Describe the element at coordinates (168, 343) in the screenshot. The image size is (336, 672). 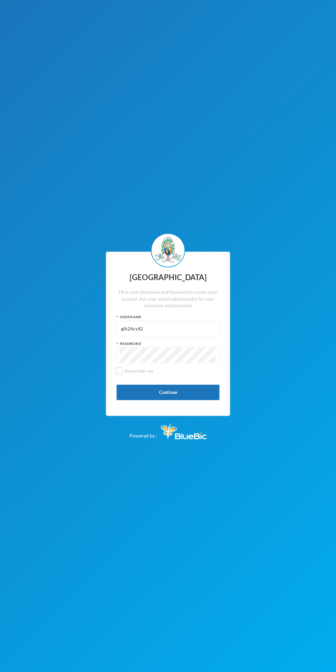
I see `div: Password` at that location.